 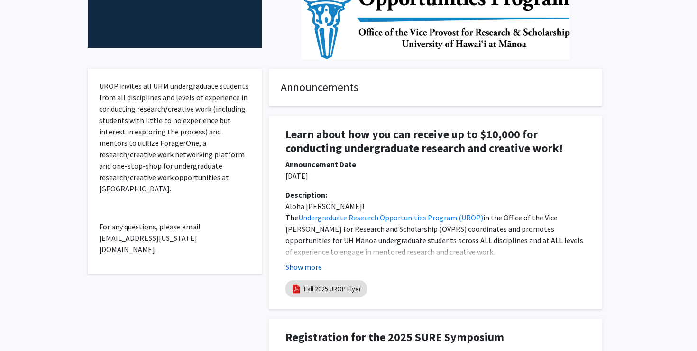 What do you see at coordinates (436, 141) in the screenshot?
I see `h1: Learn about how you can receive up to $10,000 for conducting undergraduate research and creative ...` at bounding box center [436, 141].